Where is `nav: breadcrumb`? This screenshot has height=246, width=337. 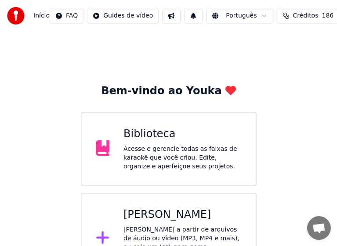
nav: breadcrumb is located at coordinates (41, 16).